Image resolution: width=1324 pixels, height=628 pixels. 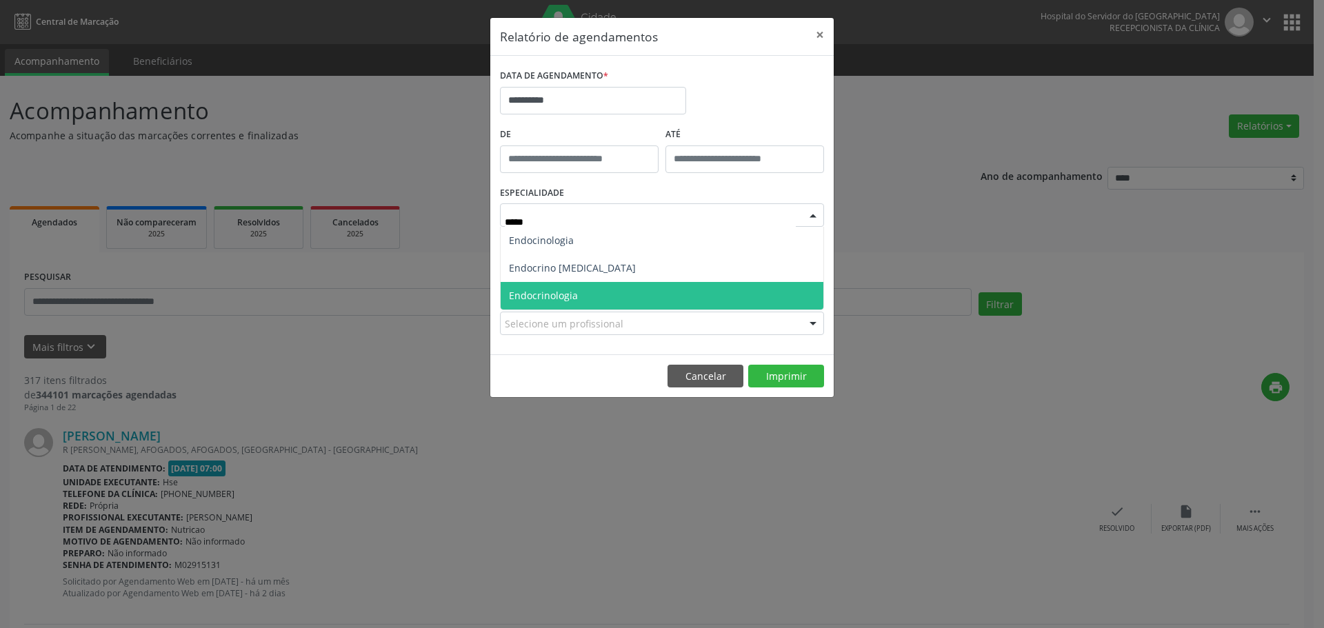 What do you see at coordinates (554, 76) in the screenshot?
I see `label: DATA DE AGENDAMENTO` at bounding box center [554, 76].